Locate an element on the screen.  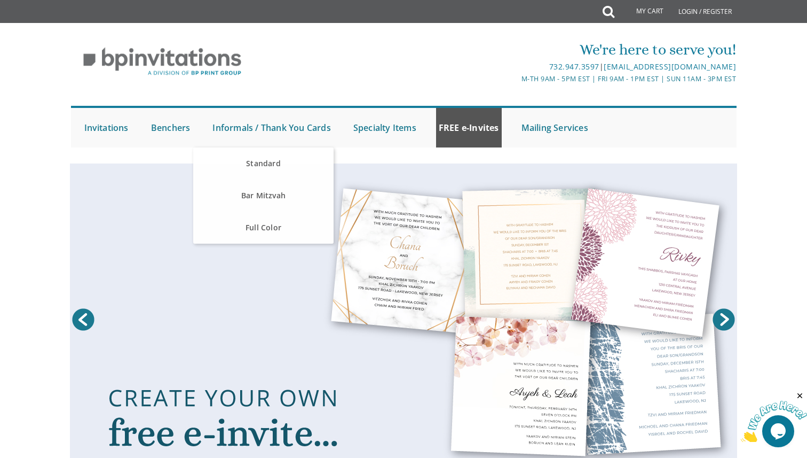
a: Mailing Services is located at coordinates (555, 128).